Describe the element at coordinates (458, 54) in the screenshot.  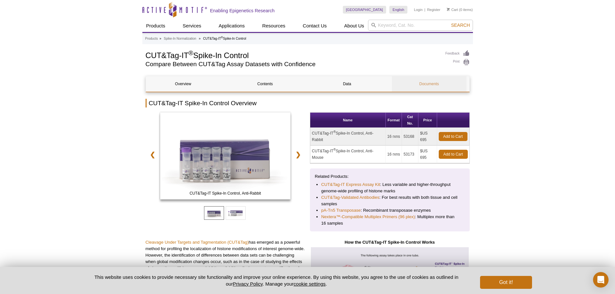
I see `a: Feedback` at that location.